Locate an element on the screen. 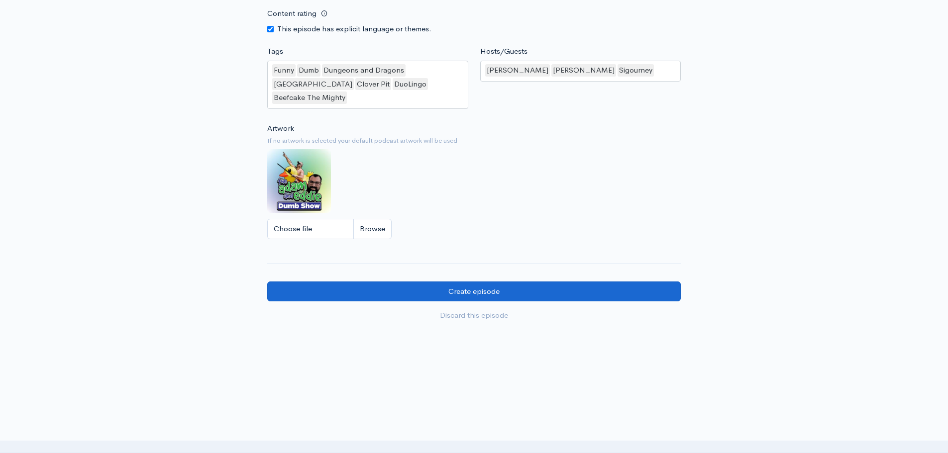  div: Funny is located at coordinates (284, 70).